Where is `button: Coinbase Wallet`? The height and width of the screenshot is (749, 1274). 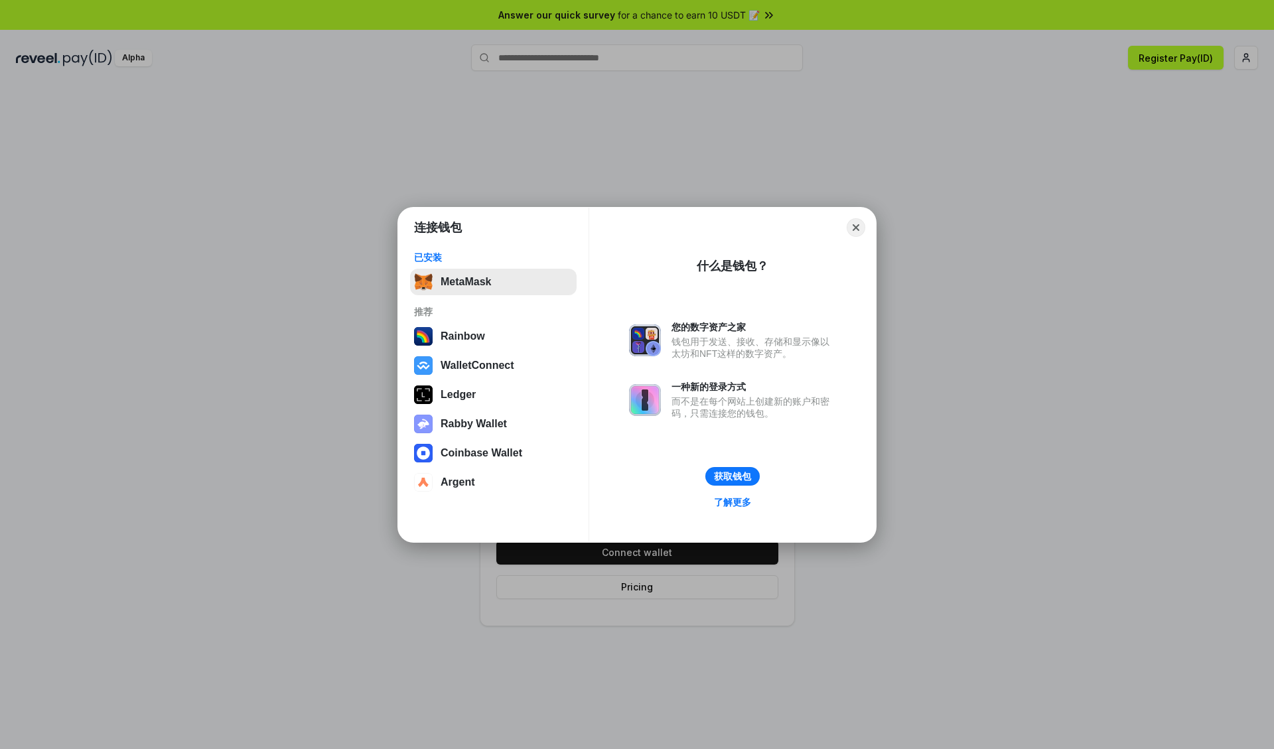
button: Coinbase Wallet is located at coordinates (493, 453).